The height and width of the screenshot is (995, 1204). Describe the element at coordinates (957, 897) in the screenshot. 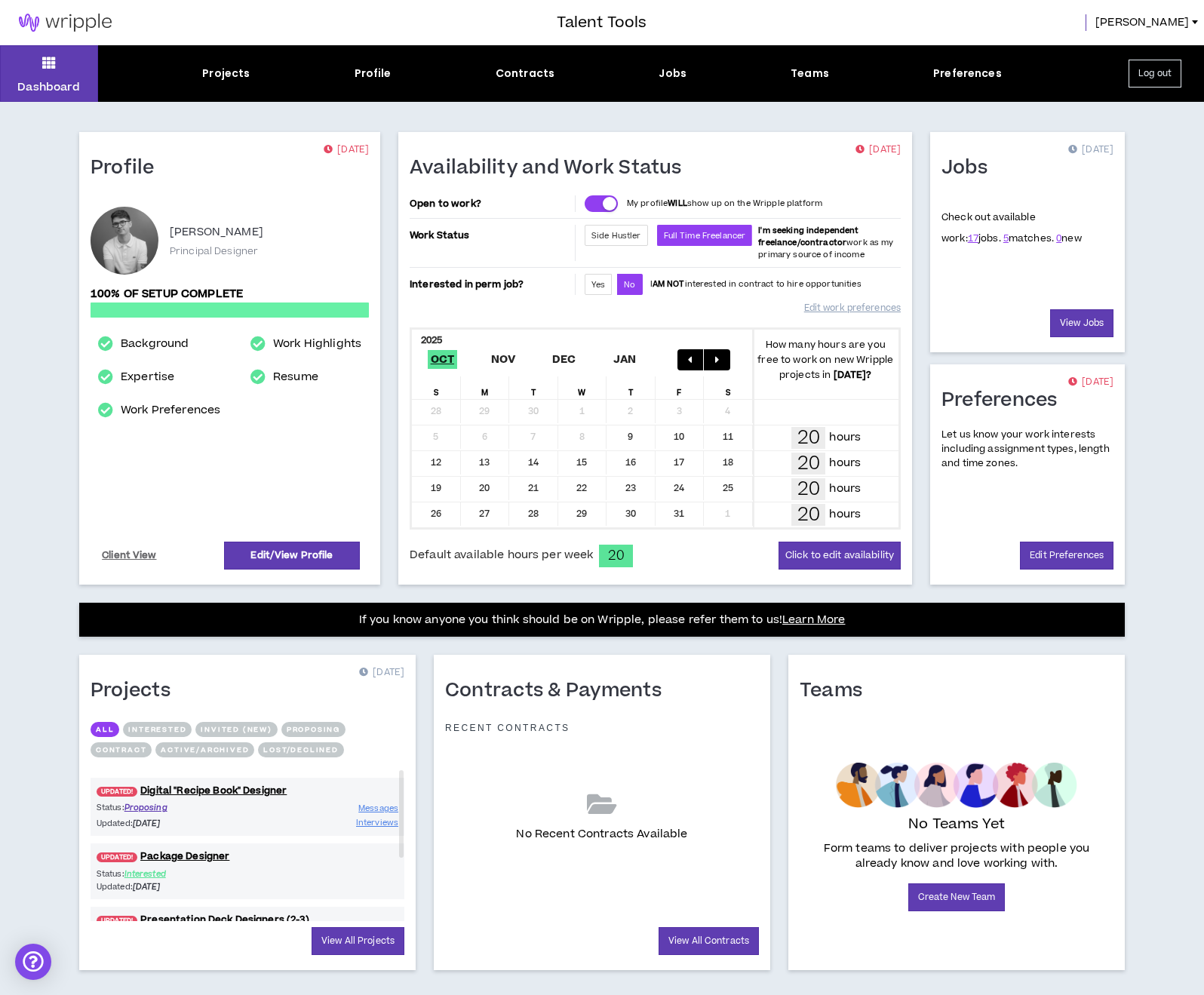

I see `a: Create New Team` at that location.